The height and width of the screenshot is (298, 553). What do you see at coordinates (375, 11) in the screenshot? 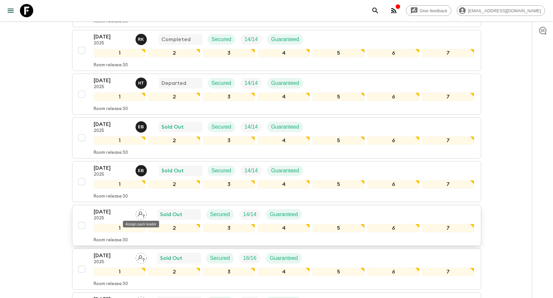
I see `button: search adventures` at bounding box center [375, 11].